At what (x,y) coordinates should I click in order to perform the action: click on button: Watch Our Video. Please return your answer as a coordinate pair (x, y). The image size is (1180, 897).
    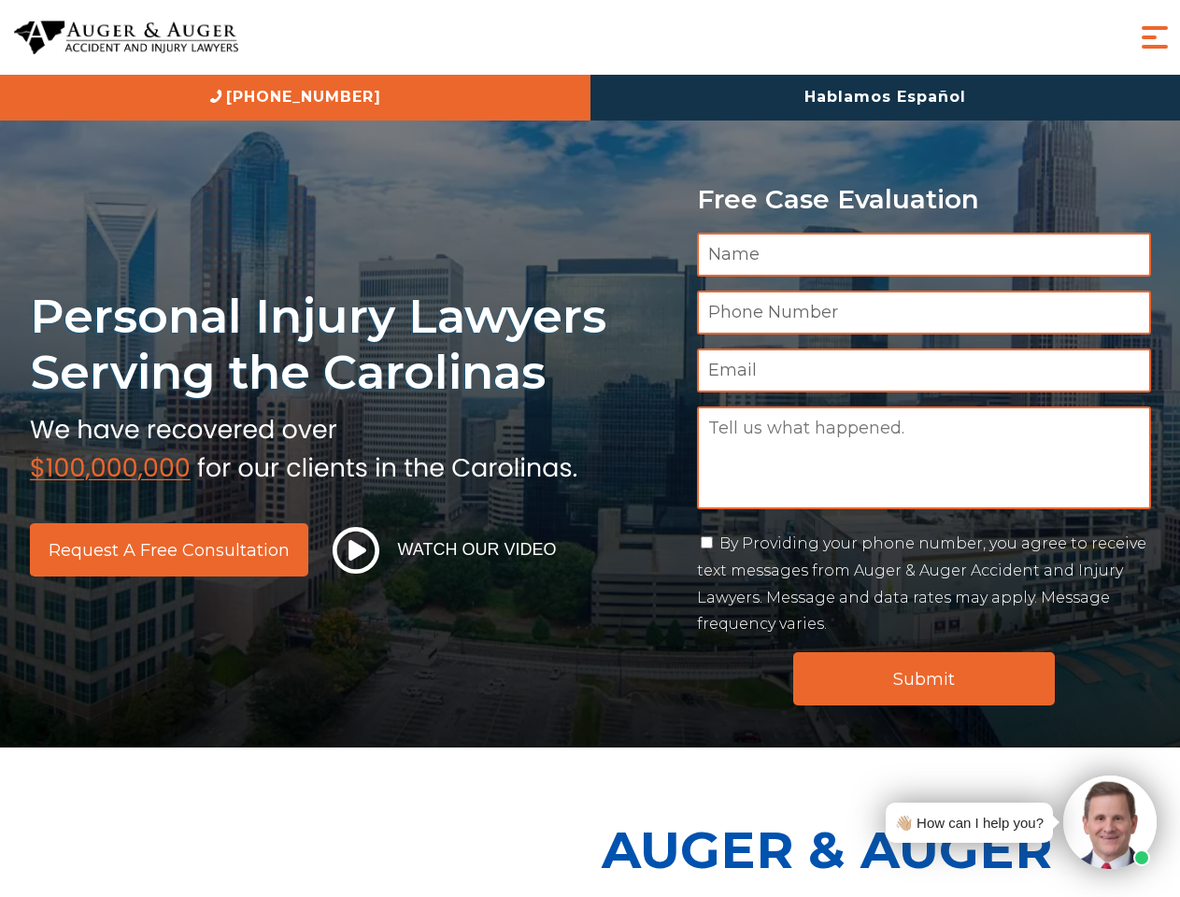
    Looking at the image, I should click on (445, 550).